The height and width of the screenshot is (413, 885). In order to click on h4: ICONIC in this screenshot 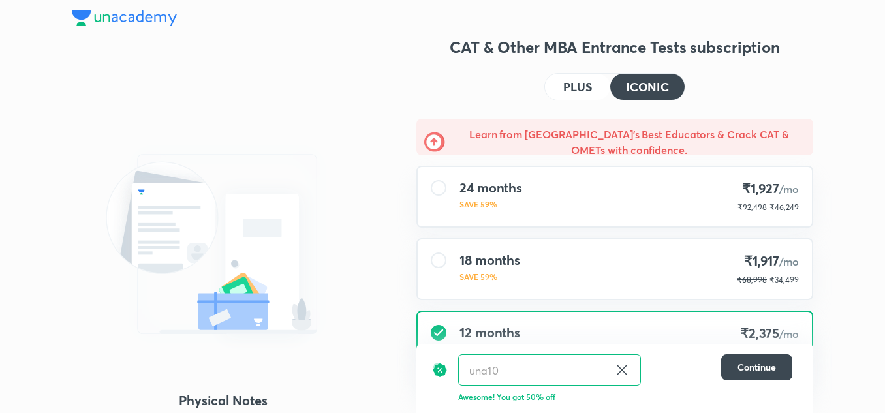, I will do `click(647, 87)`.